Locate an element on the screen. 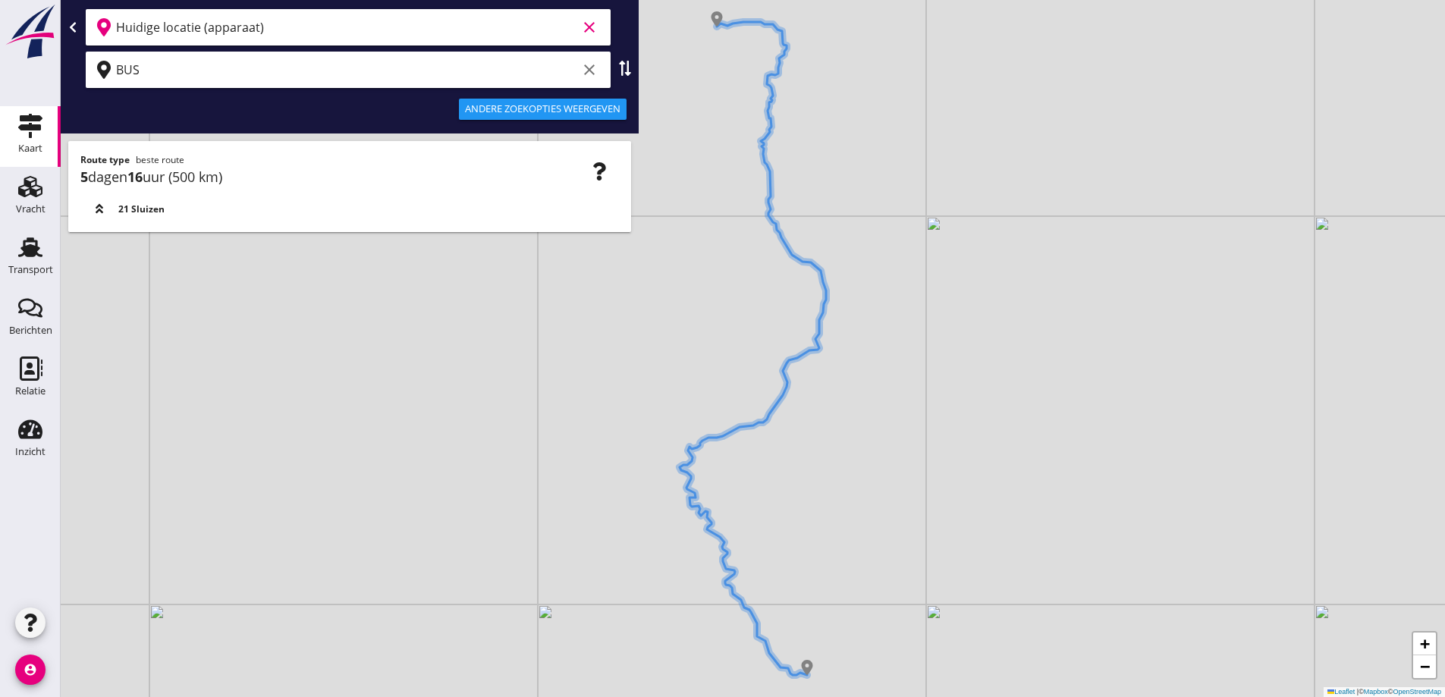 Image resolution: width=1445 pixels, height=697 pixels. div: Relatie is located at coordinates (30, 391).